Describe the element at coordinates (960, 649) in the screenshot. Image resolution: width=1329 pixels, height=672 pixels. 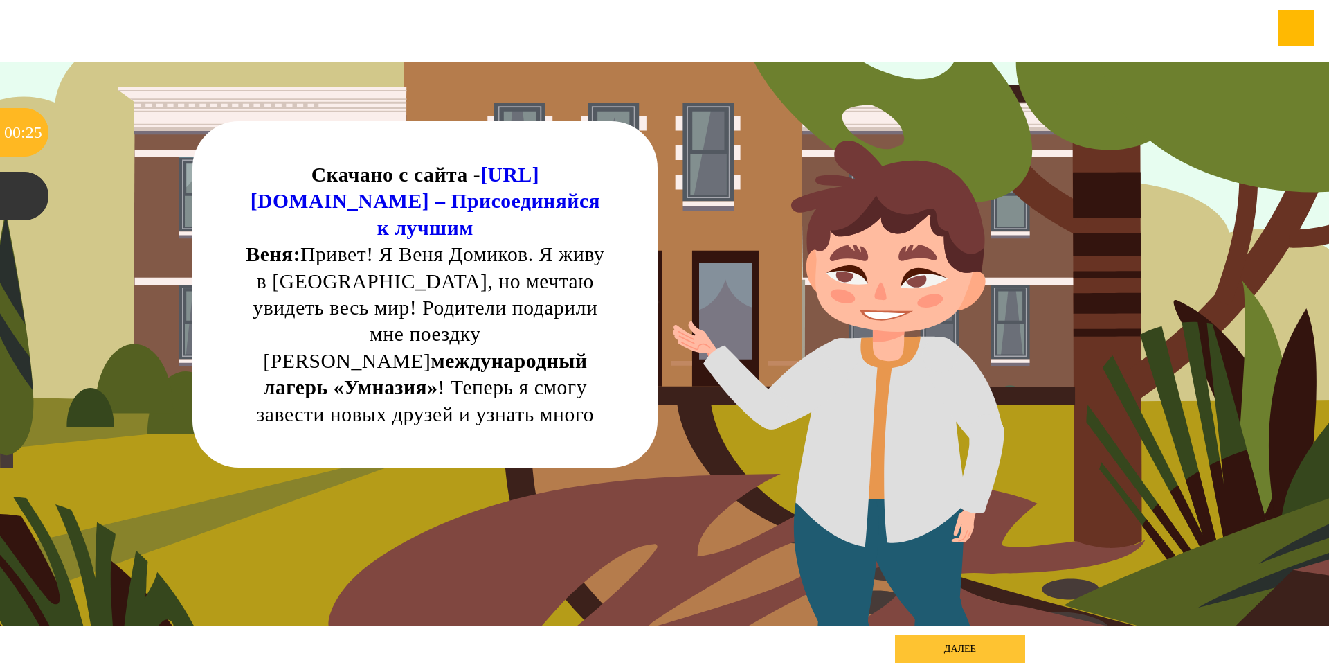
I see `div: далее` at that location.